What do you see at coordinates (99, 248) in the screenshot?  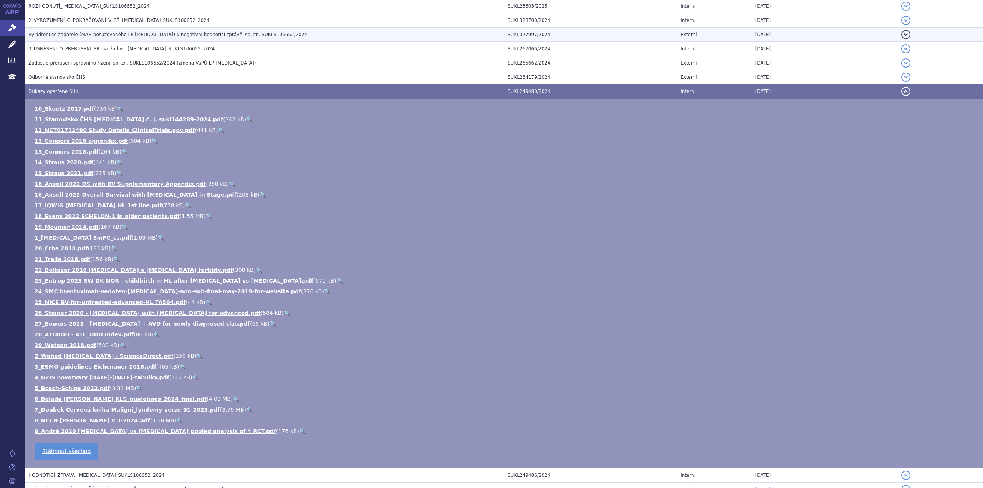 I see `span: 183 kB` at bounding box center [99, 248].